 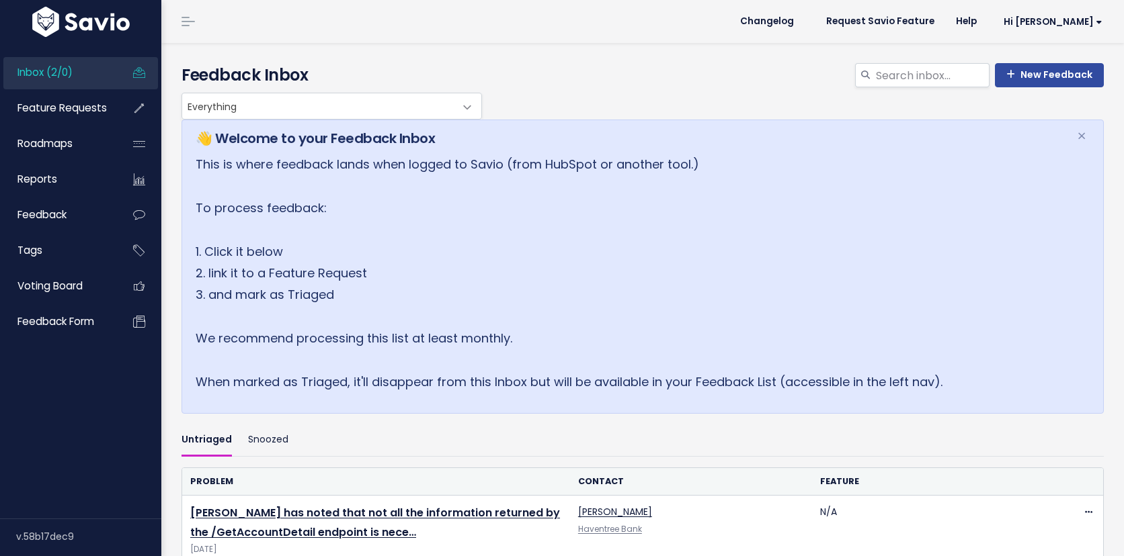 I want to click on a: New Feedback, so click(x=1049, y=75).